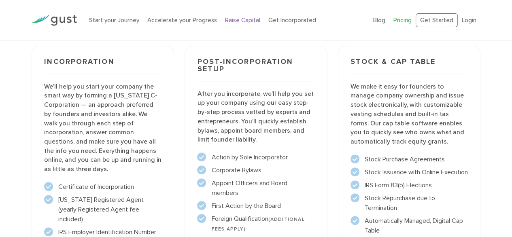 This screenshot has height=237, width=512. Describe the element at coordinates (409, 114) in the screenshot. I see `p: We make it easy for founders to manage company ownership and issue stock electronically, with cus...` at that location.